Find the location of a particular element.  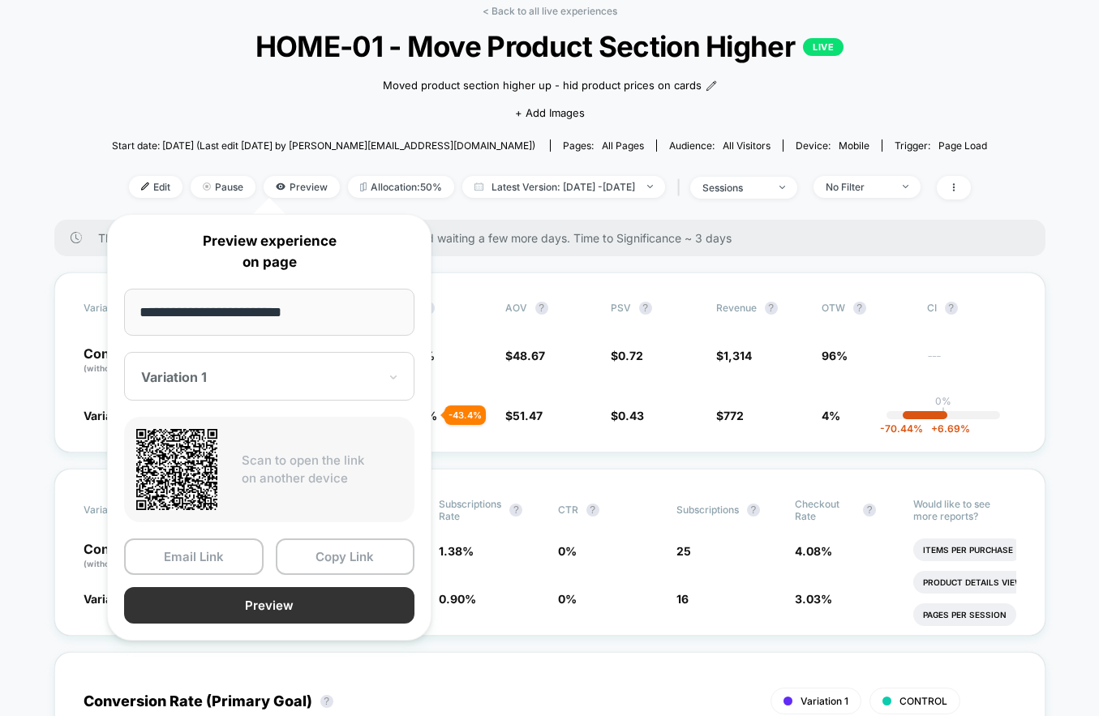

span: All Visitors is located at coordinates (746, 145).